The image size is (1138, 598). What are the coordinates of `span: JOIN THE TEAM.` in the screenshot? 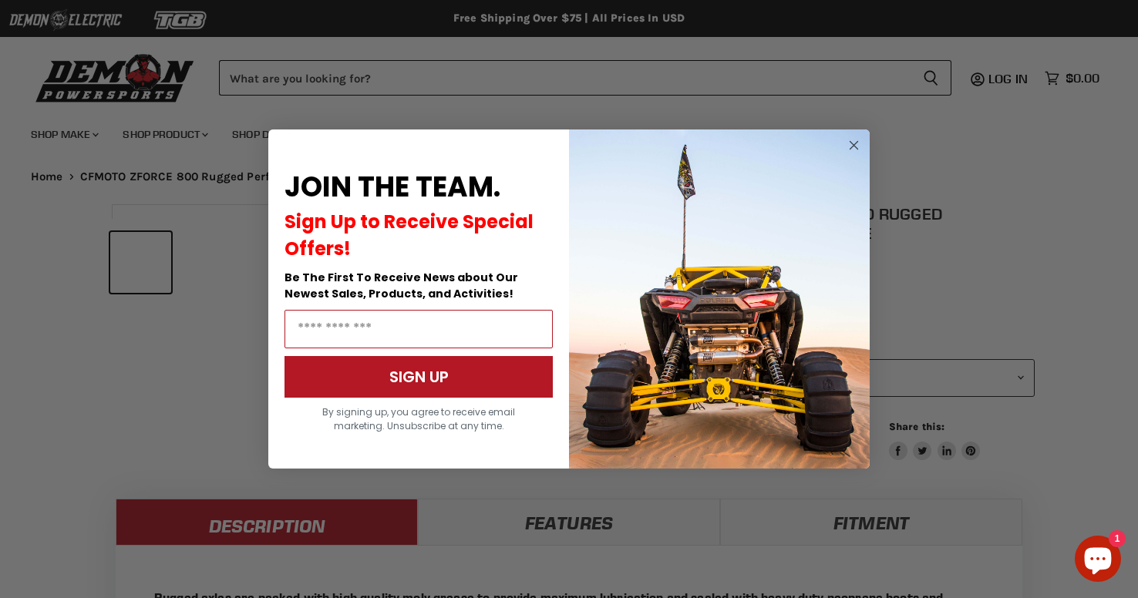 It's located at (392, 187).